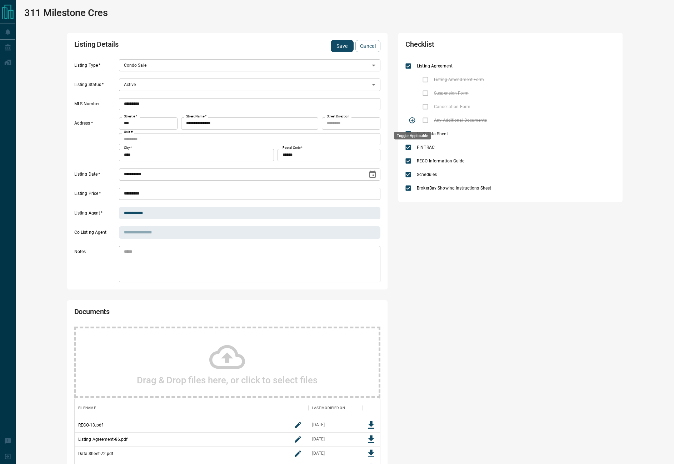 The width and height of the screenshot is (674, 464). What do you see at coordinates (103, 440) in the screenshot?
I see `p: Listing Agreement-86.pdf` at bounding box center [103, 440].